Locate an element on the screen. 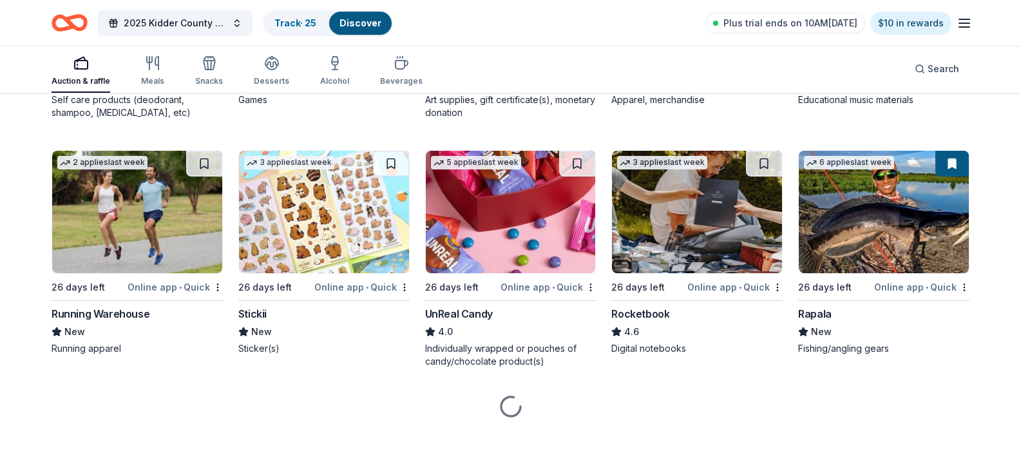 The image size is (1021, 471). img: Image for Rocketbook is located at coordinates (697, 212).